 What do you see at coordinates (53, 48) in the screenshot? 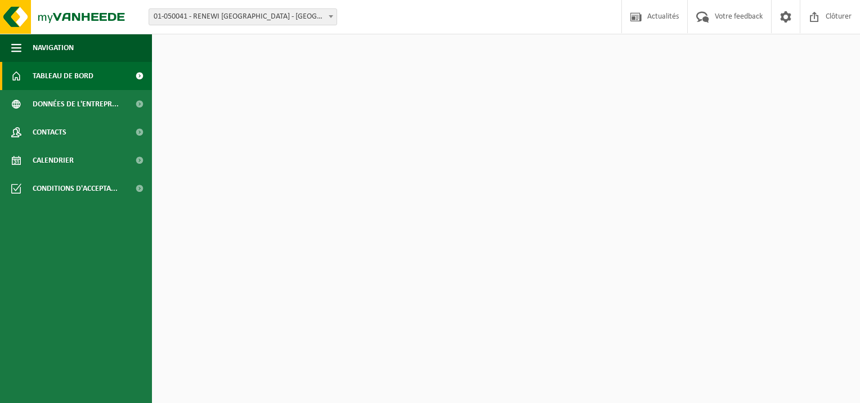
I see `span: Navigation` at bounding box center [53, 48].